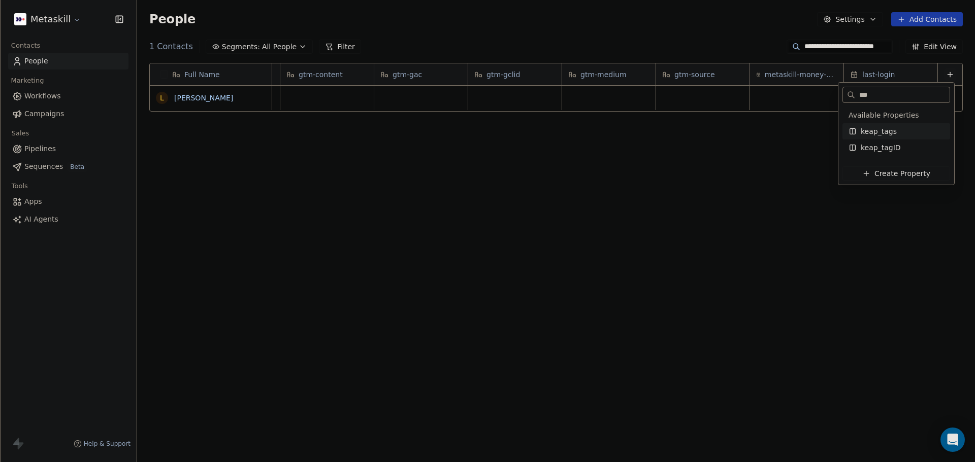 Image resolution: width=975 pixels, height=462 pixels. What do you see at coordinates (896, 174) in the screenshot?
I see `button: Create Property` at bounding box center [896, 174].